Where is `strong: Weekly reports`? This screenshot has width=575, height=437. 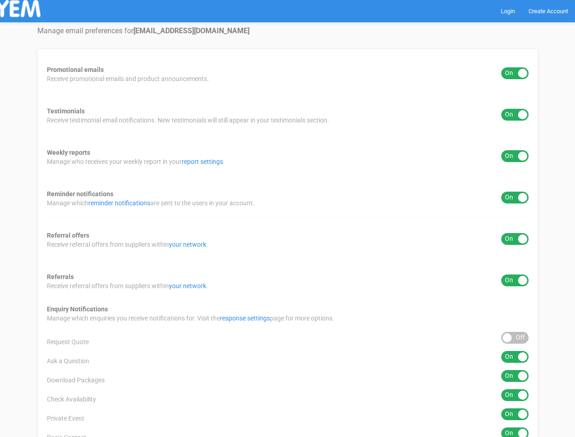
strong: Weekly reports is located at coordinates (68, 152).